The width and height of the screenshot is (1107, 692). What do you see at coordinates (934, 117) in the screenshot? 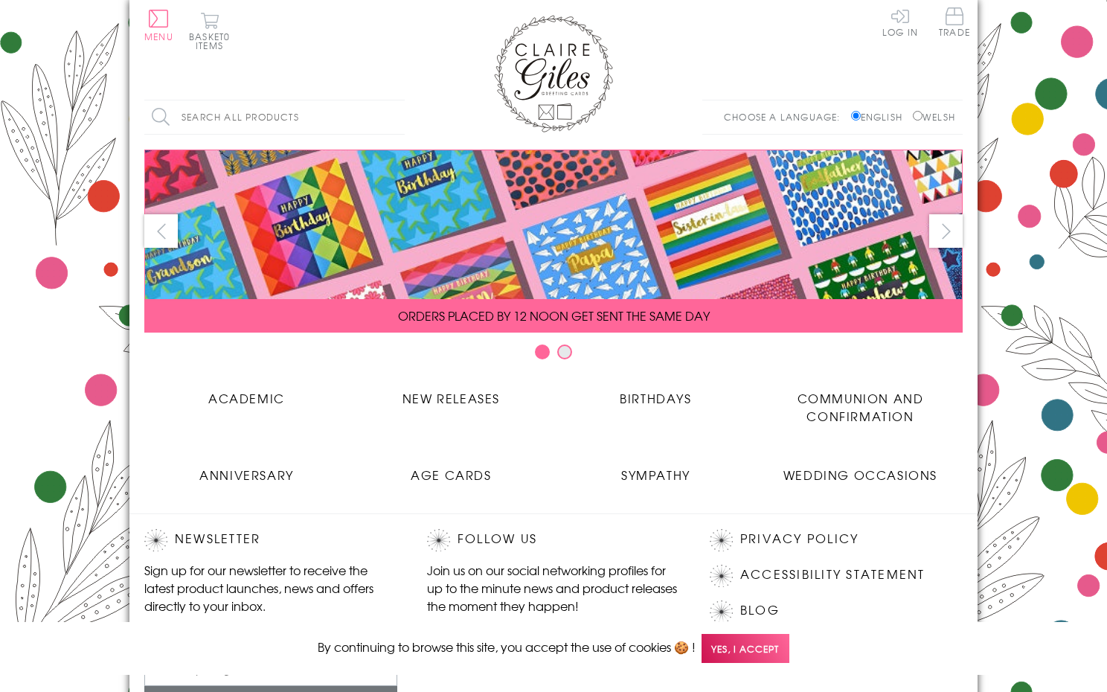
I see `label: Welsh` at bounding box center [934, 117].